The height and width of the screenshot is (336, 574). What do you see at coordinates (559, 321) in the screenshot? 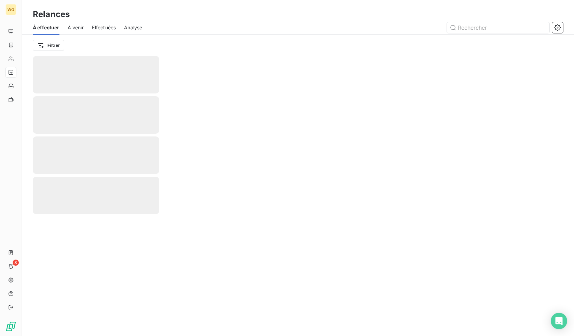
I see `div: Open Intercom Messenger` at bounding box center [559, 321].